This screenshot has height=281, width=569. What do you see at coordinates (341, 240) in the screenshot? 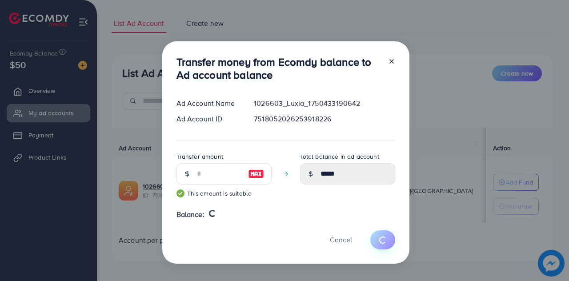
I see `span: Cancel` at bounding box center [341, 240].